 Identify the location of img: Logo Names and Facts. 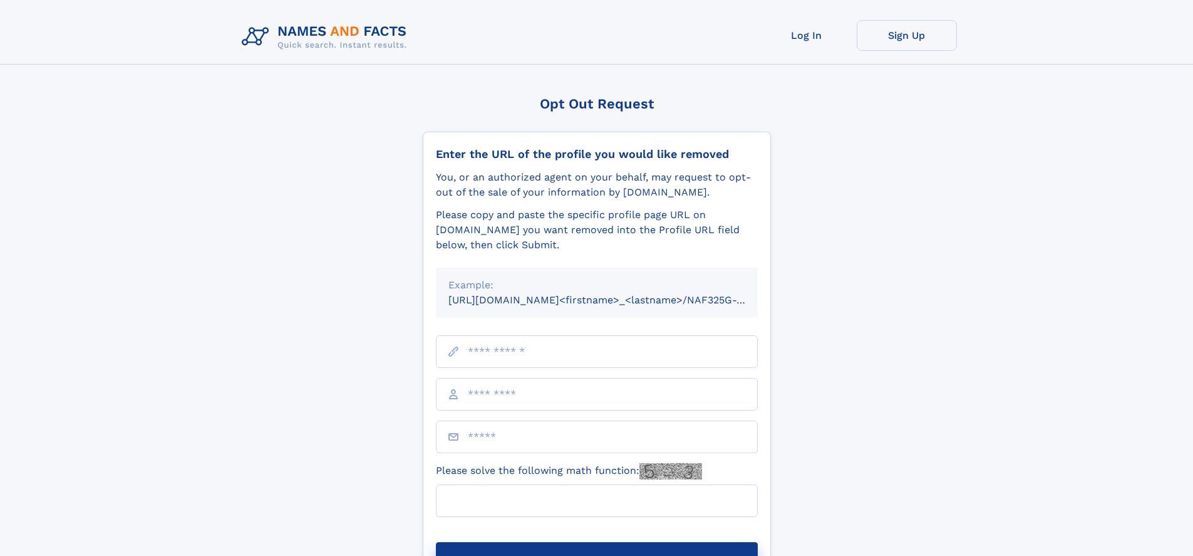
(327, 37).